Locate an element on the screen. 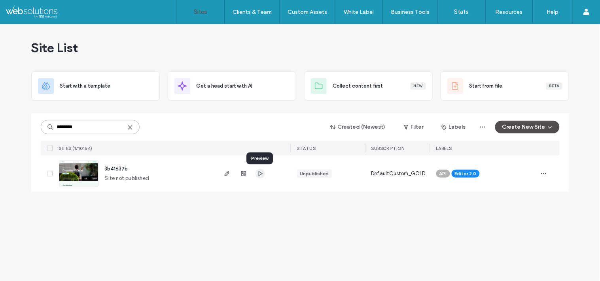 This screenshot has width=600, height=281. a: 3b41637b is located at coordinates (116, 169).